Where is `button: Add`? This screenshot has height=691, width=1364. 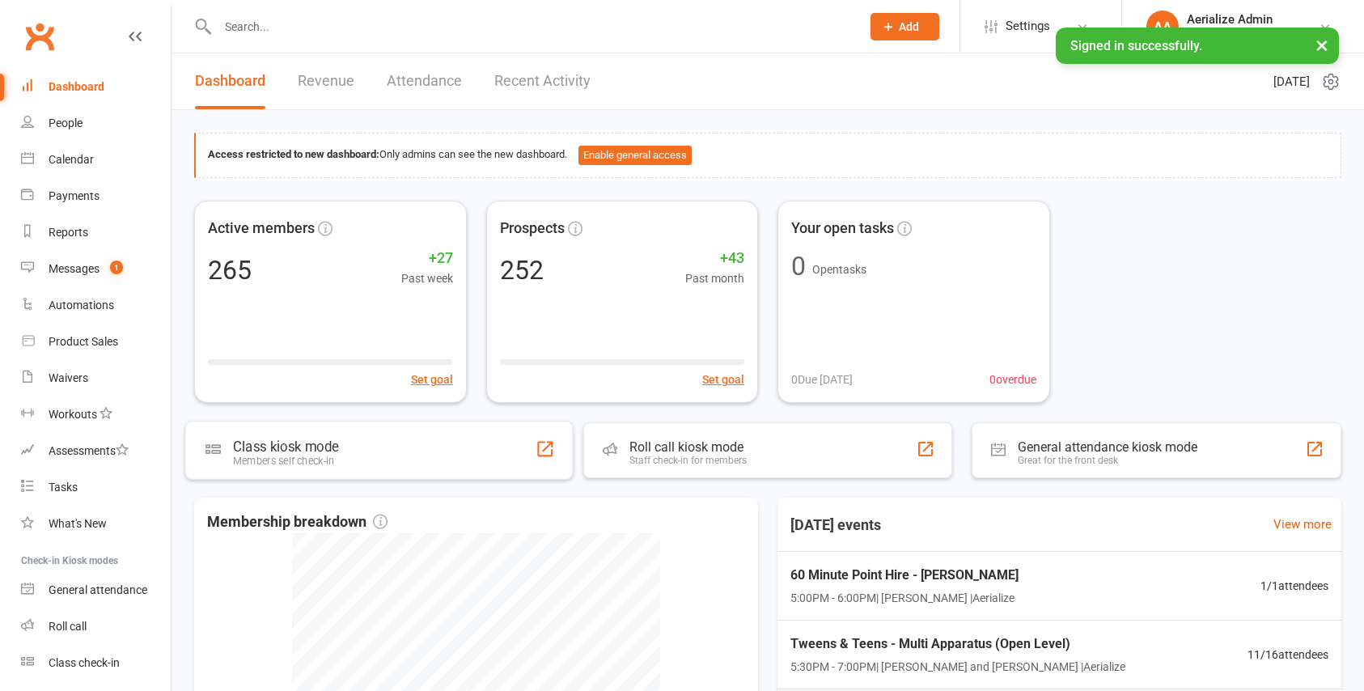 button: Add is located at coordinates (904, 27).